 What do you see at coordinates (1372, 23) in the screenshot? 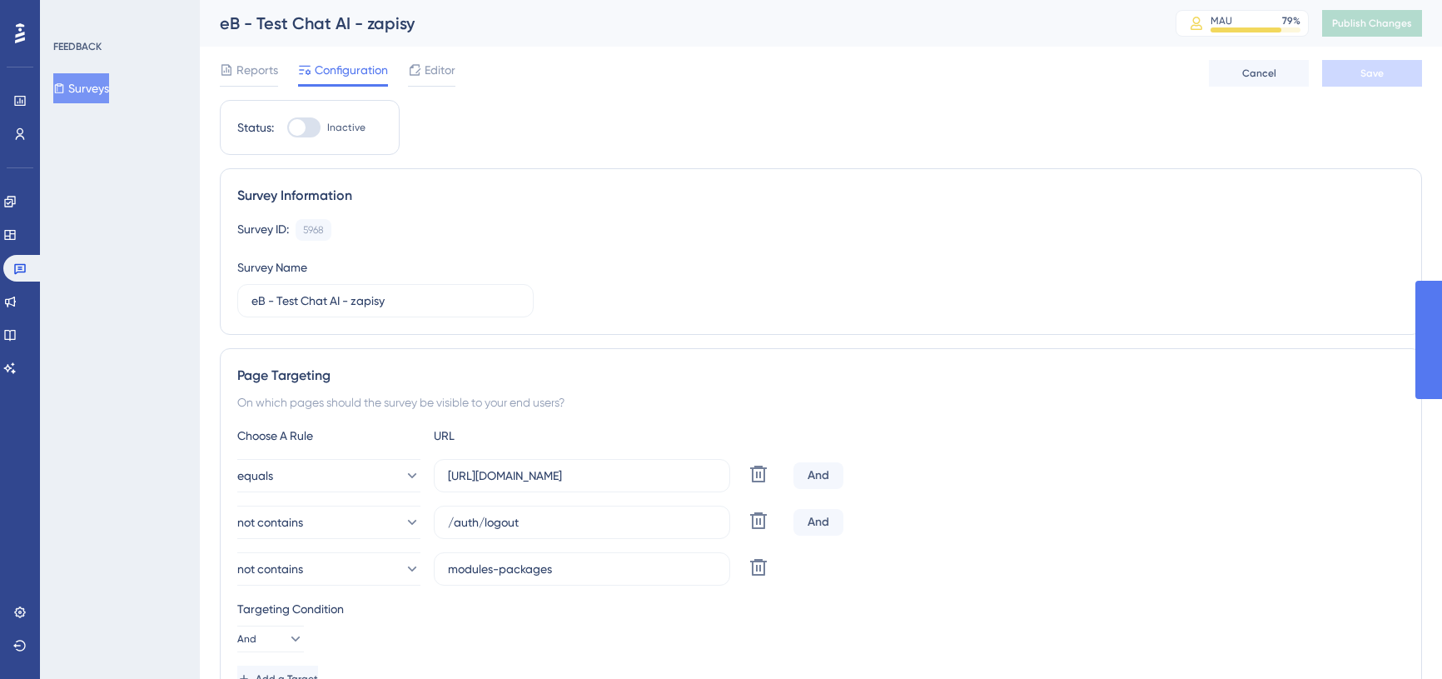
I see `span: Publish Changes` at bounding box center [1372, 23].